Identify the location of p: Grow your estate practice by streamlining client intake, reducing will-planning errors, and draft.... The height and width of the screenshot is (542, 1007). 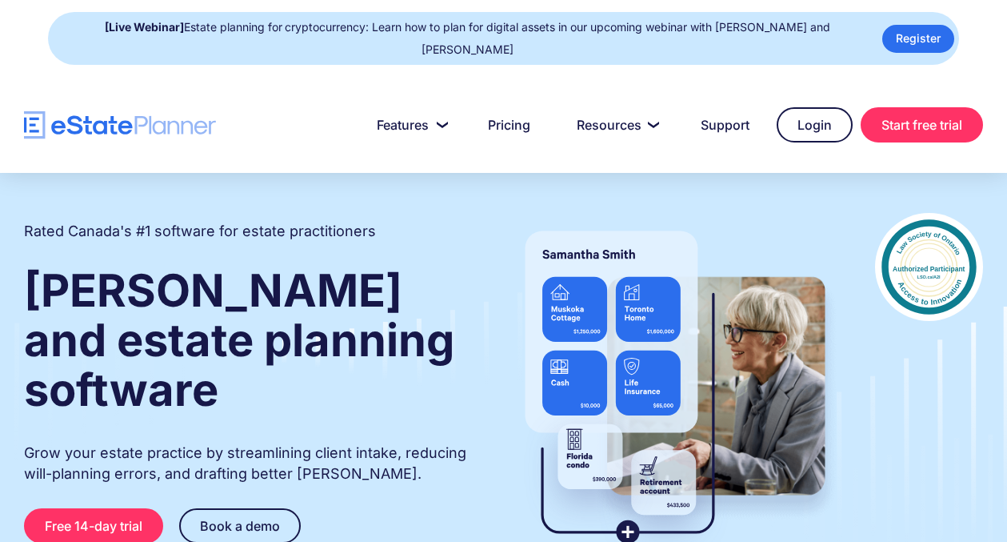
(250, 463).